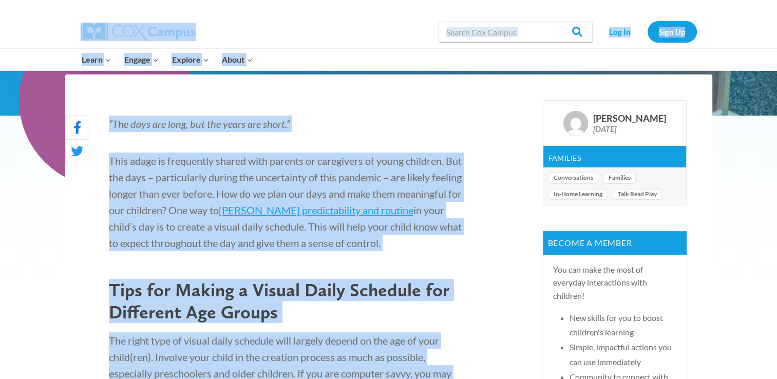 The height and width of the screenshot is (379, 777). Describe the element at coordinates (620, 31) in the screenshot. I see `a: Log In` at that location.